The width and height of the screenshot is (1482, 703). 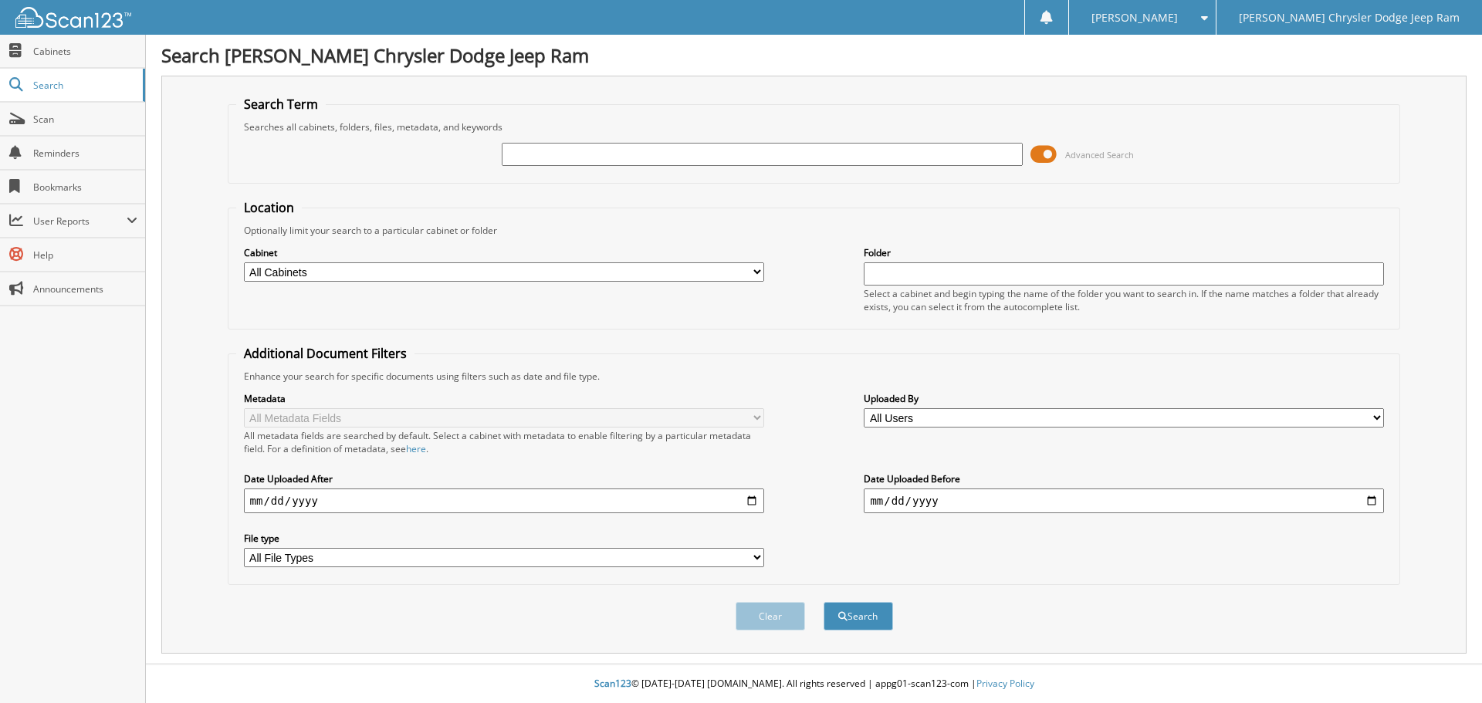 I want to click on input: end, so click(x=1124, y=501).